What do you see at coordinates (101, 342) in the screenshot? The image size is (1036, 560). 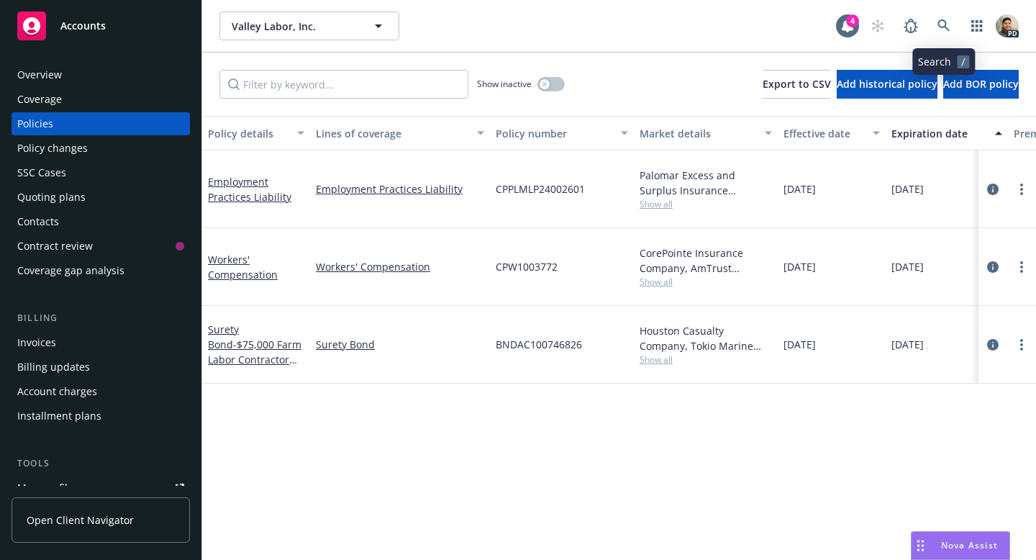 I see `a: Invoices` at bounding box center [101, 342].